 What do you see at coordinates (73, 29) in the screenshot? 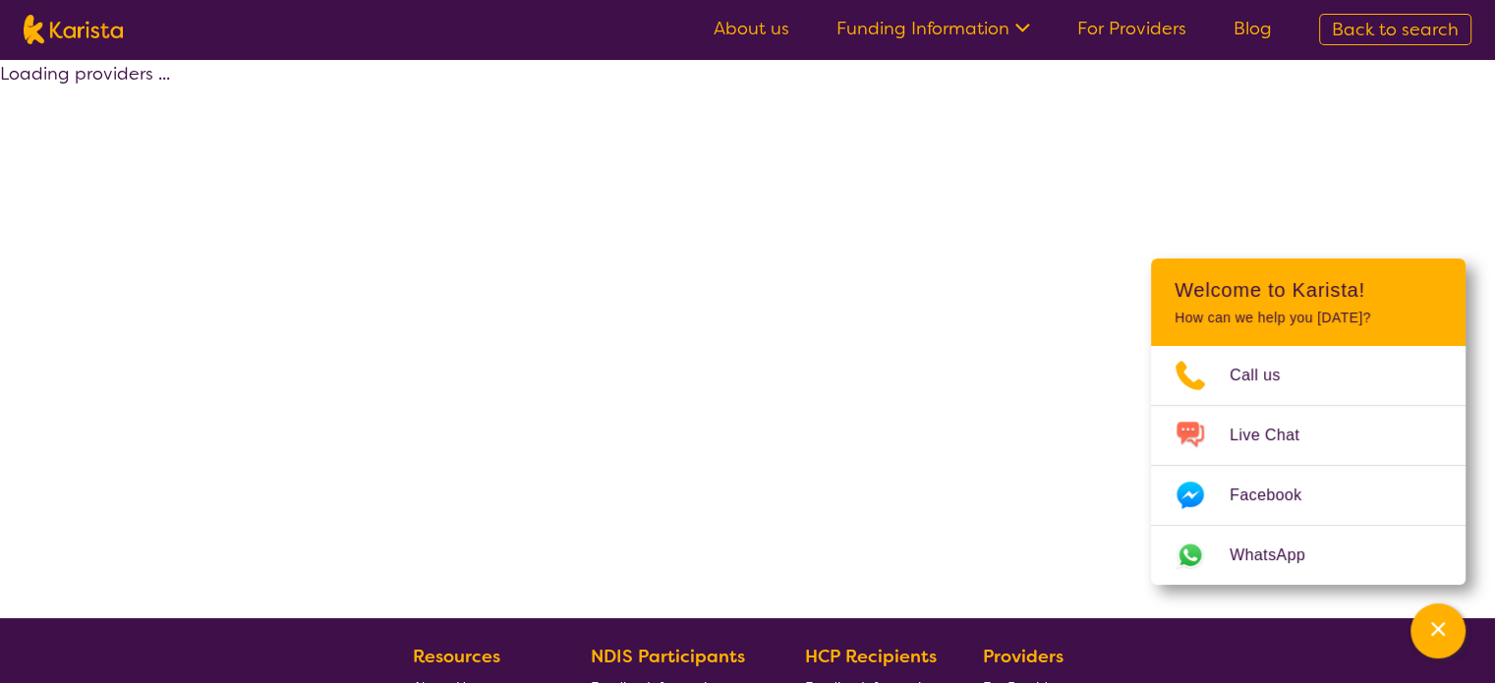
I see `img: Karista logo` at bounding box center [73, 29].